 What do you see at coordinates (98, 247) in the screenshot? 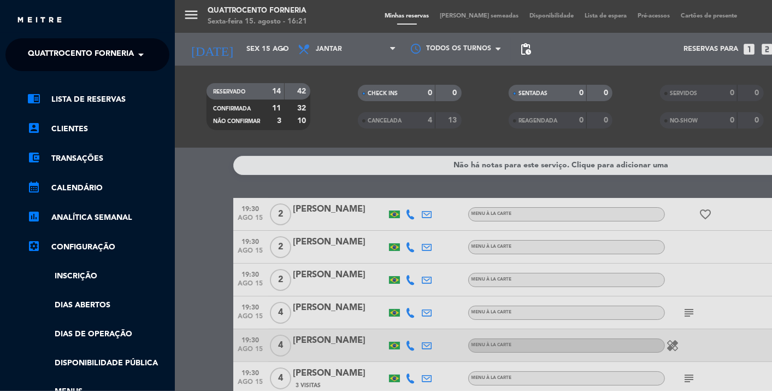
I see `a: Configuração` at bounding box center [98, 247].